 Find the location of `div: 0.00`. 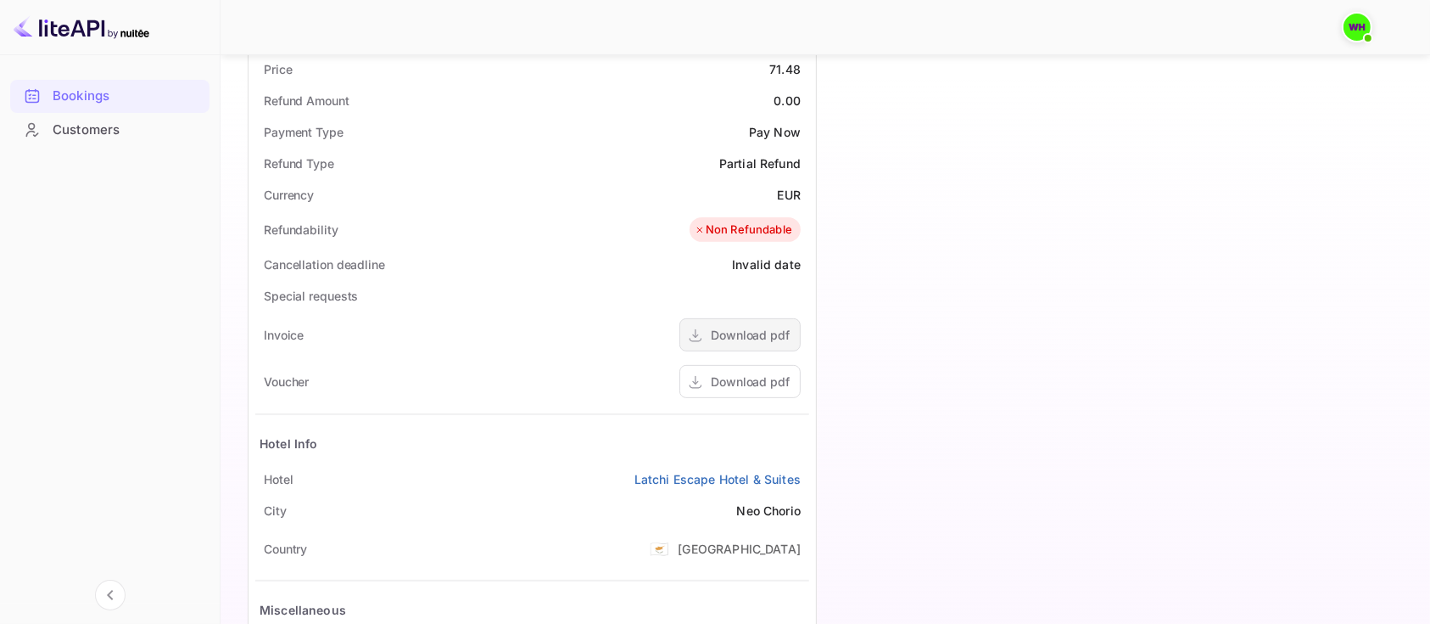

div: 0.00 is located at coordinates (787, 100).